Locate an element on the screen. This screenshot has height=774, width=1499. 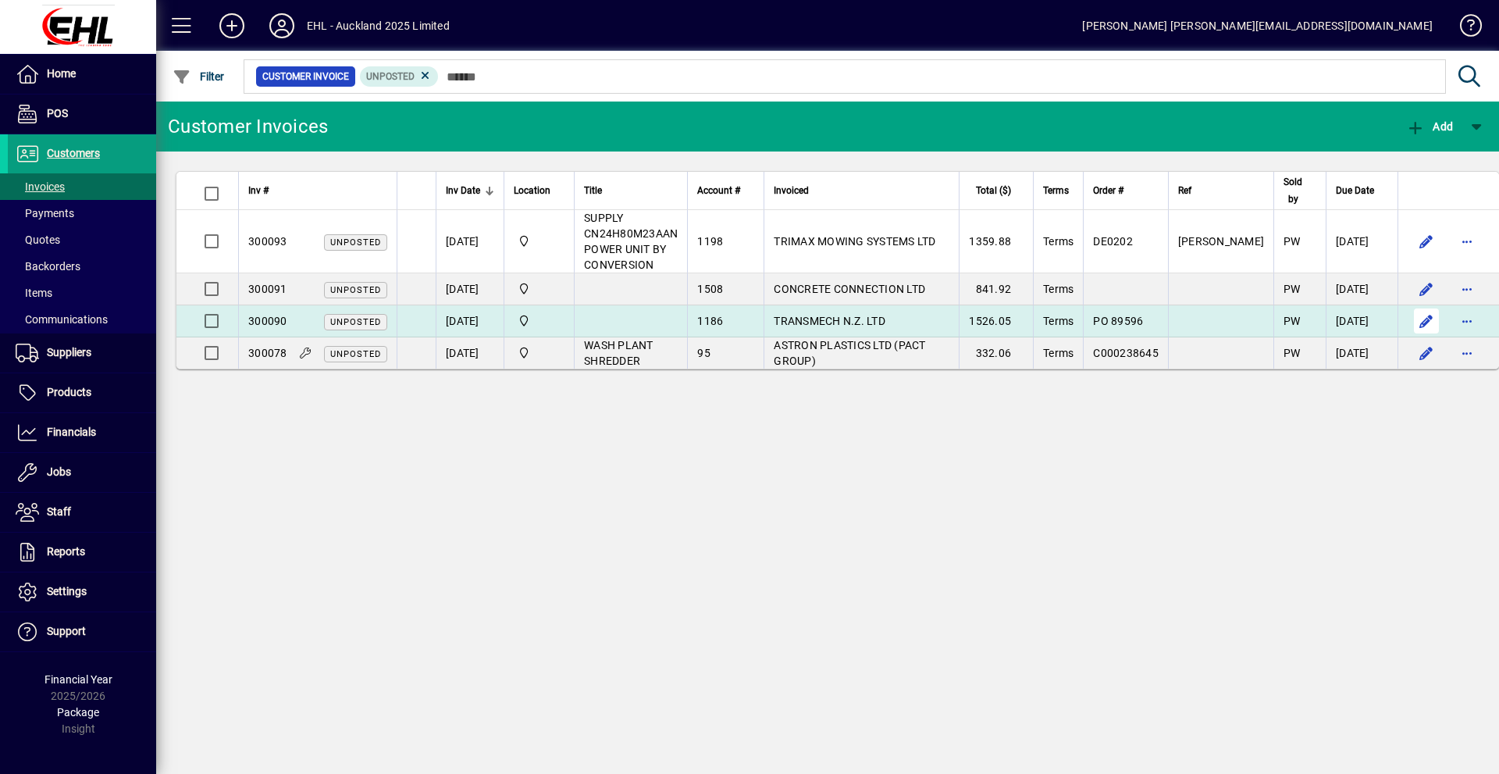
span: C000238645 is located at coordinates (1126, 353).